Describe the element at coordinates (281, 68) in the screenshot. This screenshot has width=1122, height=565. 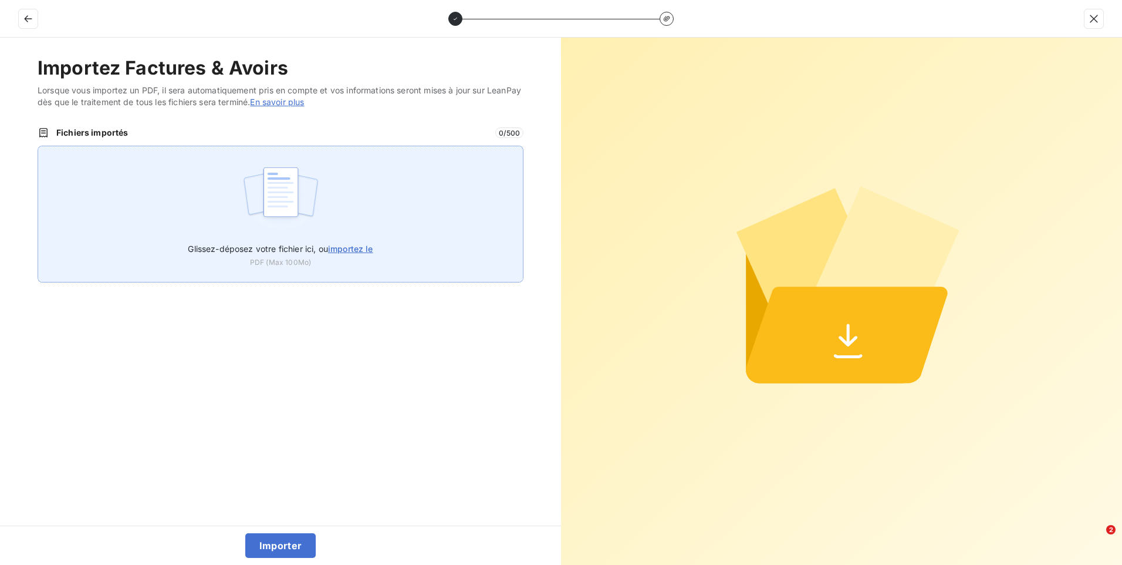
I see `h2: Importez Factures & Avoirs` at that location.